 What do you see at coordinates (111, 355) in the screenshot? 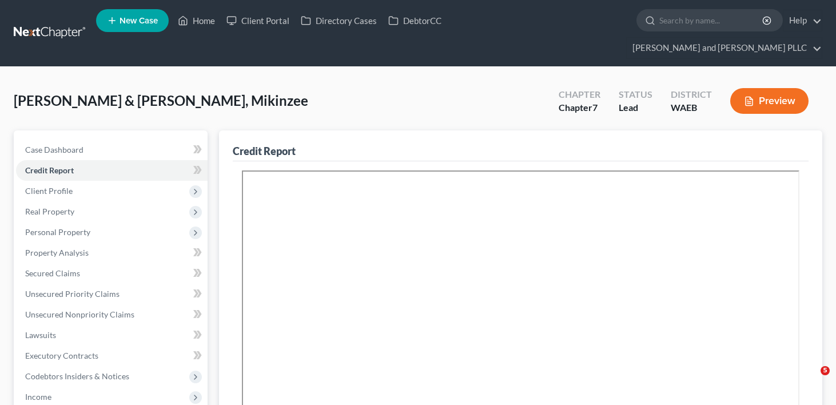
I see `a: Executory Contracts` at bounding box center [111, 355].